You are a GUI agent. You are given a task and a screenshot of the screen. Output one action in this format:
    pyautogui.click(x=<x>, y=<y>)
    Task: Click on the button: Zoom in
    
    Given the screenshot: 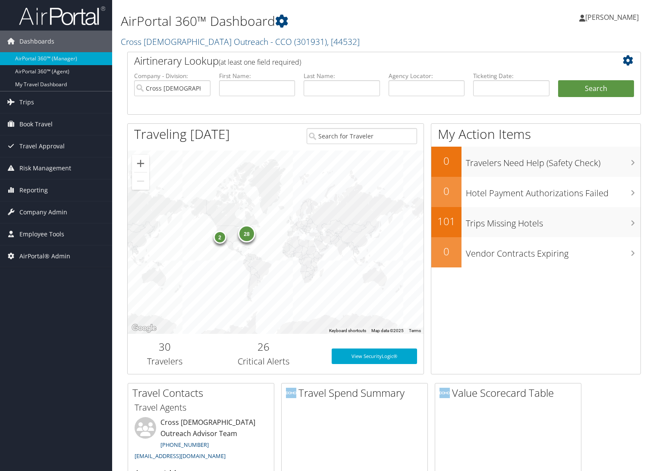 What is the action you would take?
    pyautogui.click(x=141, y=163)
    